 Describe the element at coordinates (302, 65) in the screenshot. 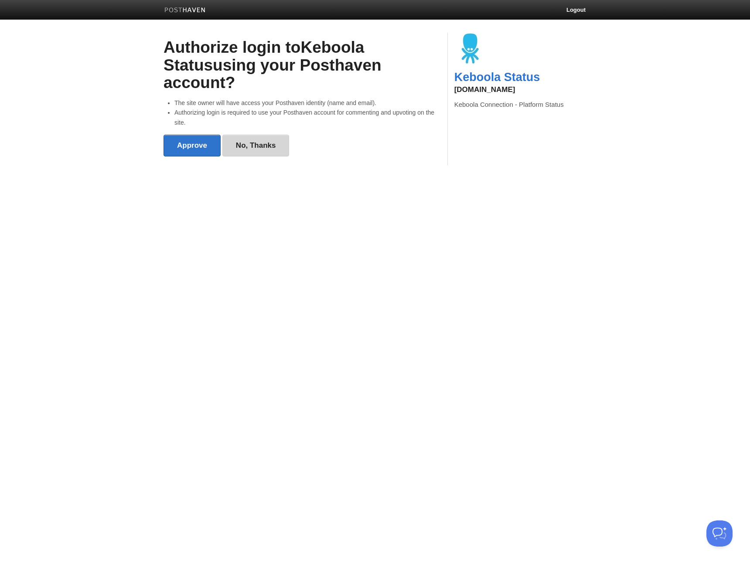

I see `h2: Authorize login to using your Posthaven account?` at that location.